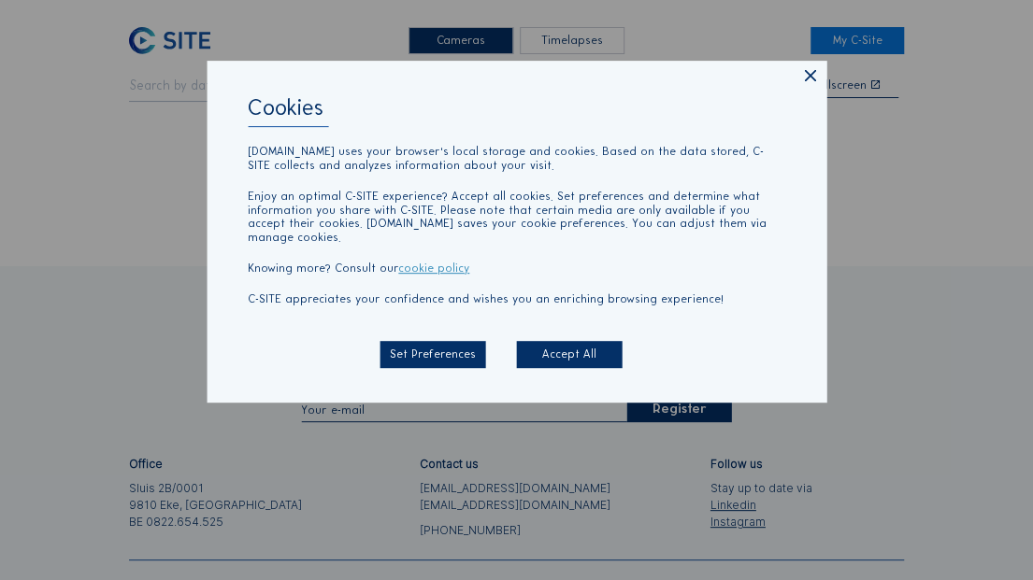 The image size is (1033, 580). What do you see at coordinates (433, 354) in the screenshot?
I see `div: Set Preferences` at bounding box center [433, 354].